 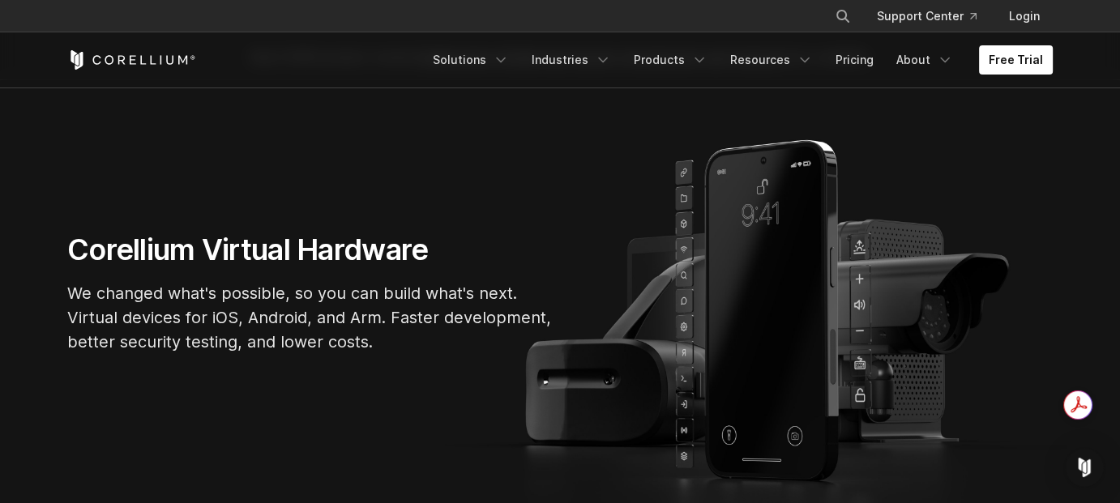 I want to click on a: Industries, so click(x=571, y=60).